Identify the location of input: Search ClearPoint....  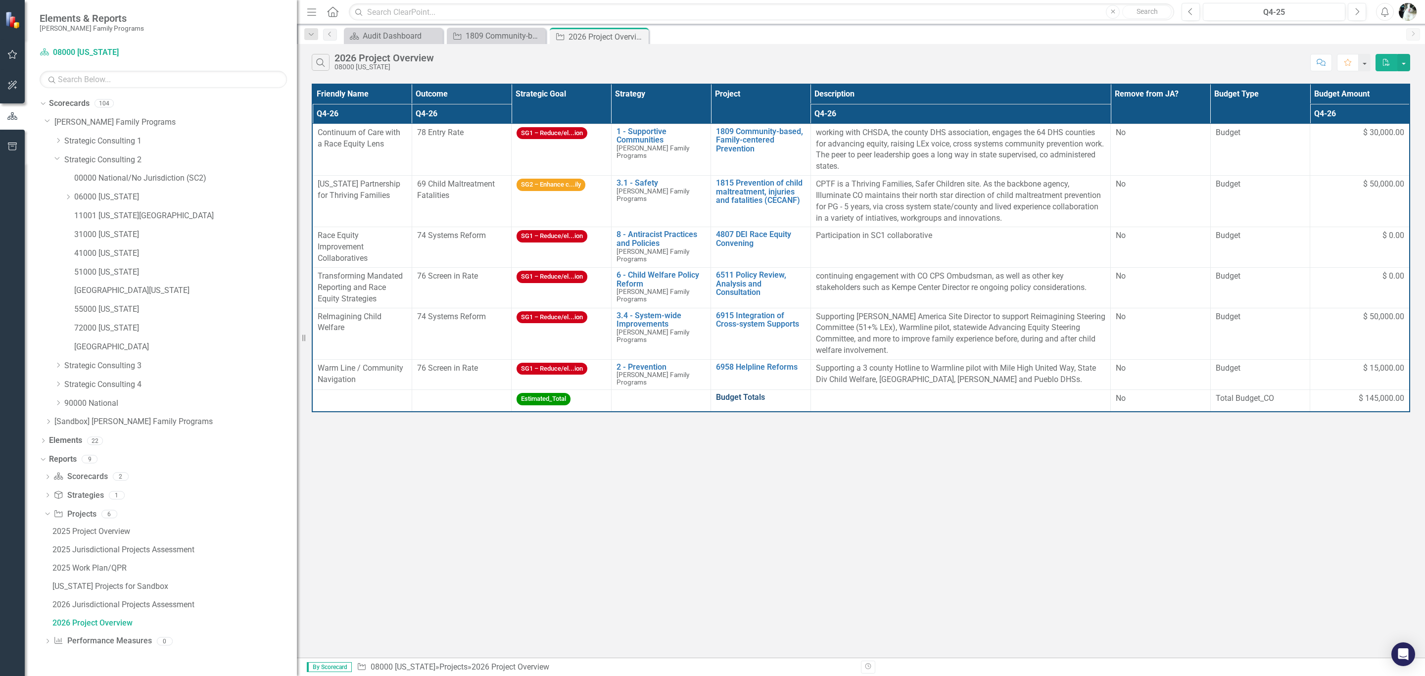
(762, 12).